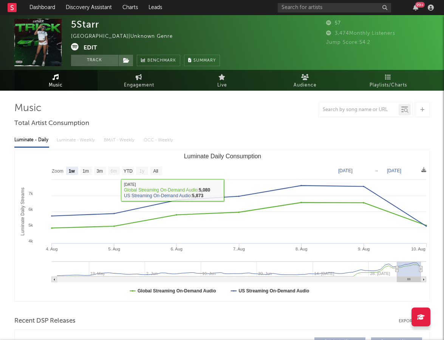  Describe the element at coordinates (85, 171) in the screenshot. I see `text: 1m` at that location.